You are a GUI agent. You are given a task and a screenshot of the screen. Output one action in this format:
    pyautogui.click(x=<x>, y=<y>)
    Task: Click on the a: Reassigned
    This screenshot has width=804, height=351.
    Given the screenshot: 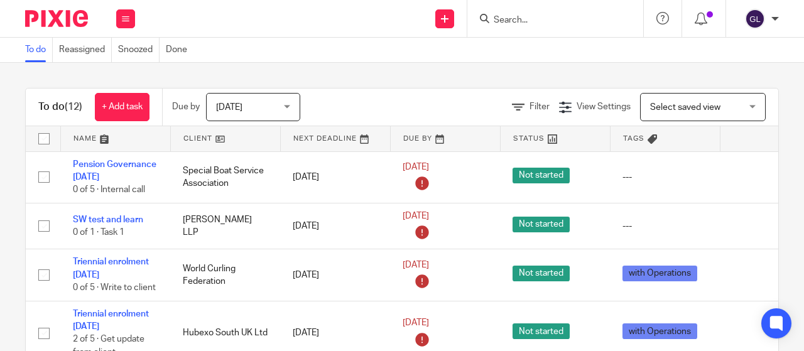 What is the action you would take?
    pyautogui.click(x=85, y=50)
    